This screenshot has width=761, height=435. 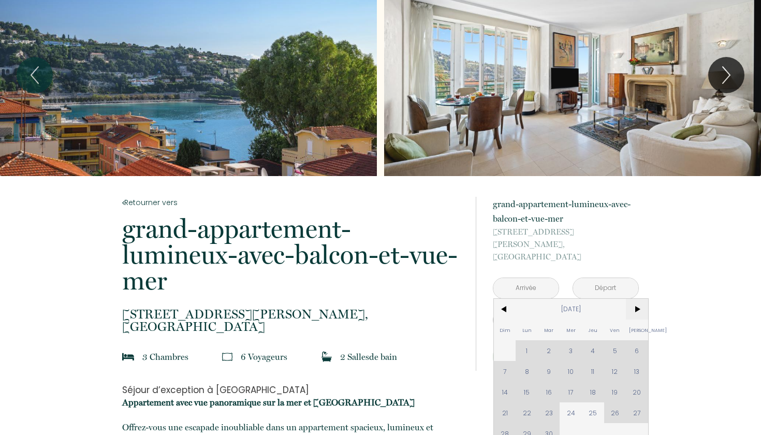 What do you see at coordinates (605, 288) in the screenshot?
I see `input: Départ` at bounding box center [605, 288].